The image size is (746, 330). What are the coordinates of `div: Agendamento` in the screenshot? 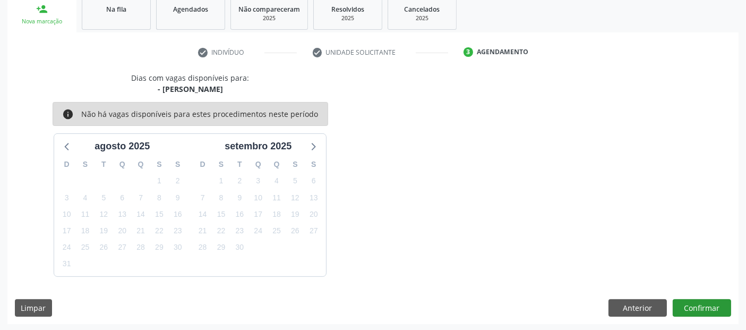 It's located at (502, 52).